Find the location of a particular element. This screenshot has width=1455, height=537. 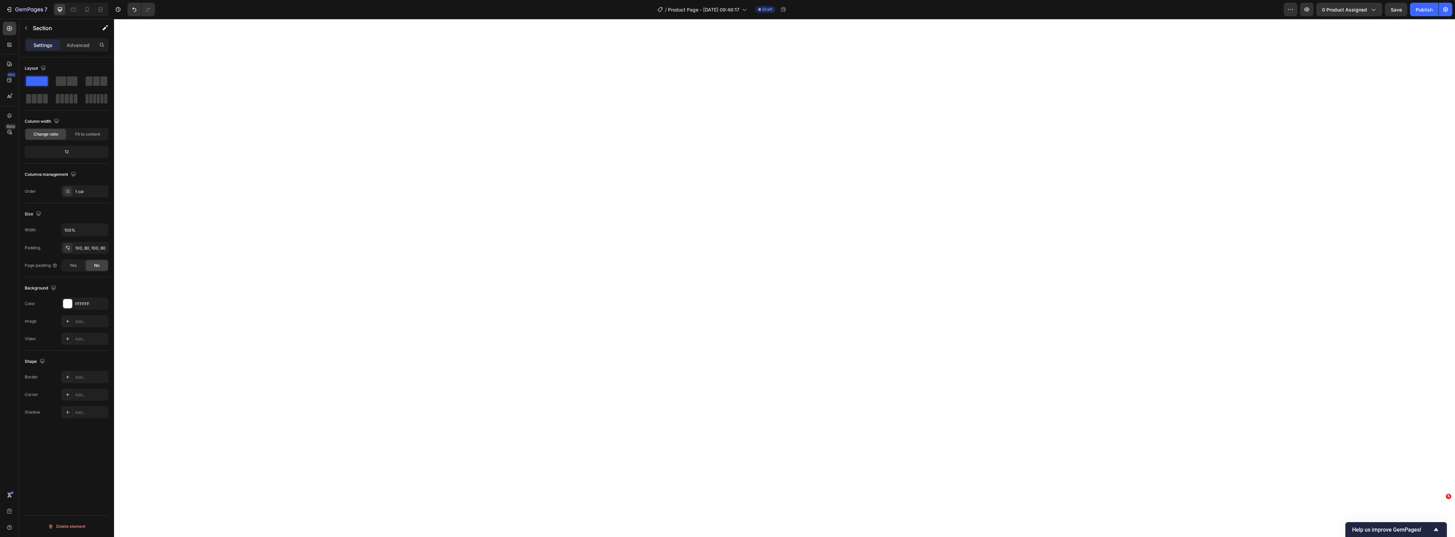

button: Delete element is located at coordinates (67, 527).